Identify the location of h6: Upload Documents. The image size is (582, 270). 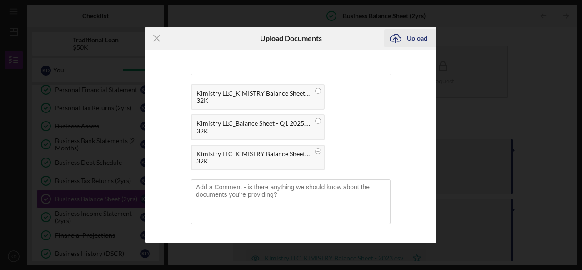
(291, 38).